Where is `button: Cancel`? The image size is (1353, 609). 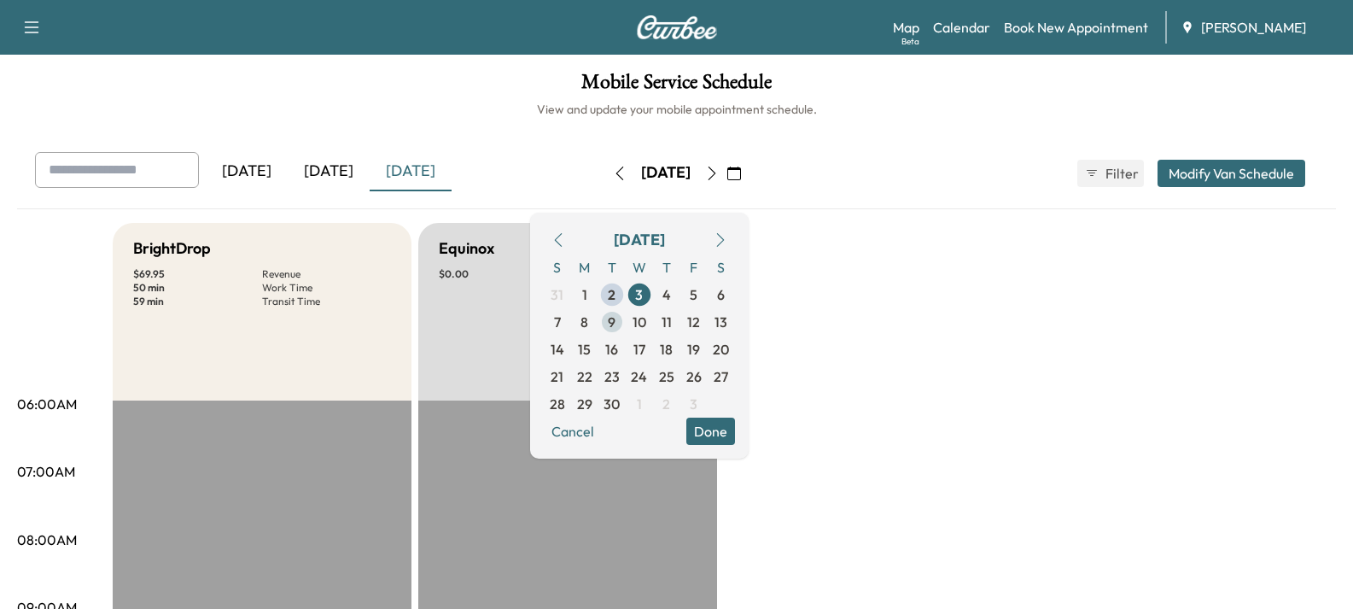 button: Cancel is located at coordinates (573, 431).